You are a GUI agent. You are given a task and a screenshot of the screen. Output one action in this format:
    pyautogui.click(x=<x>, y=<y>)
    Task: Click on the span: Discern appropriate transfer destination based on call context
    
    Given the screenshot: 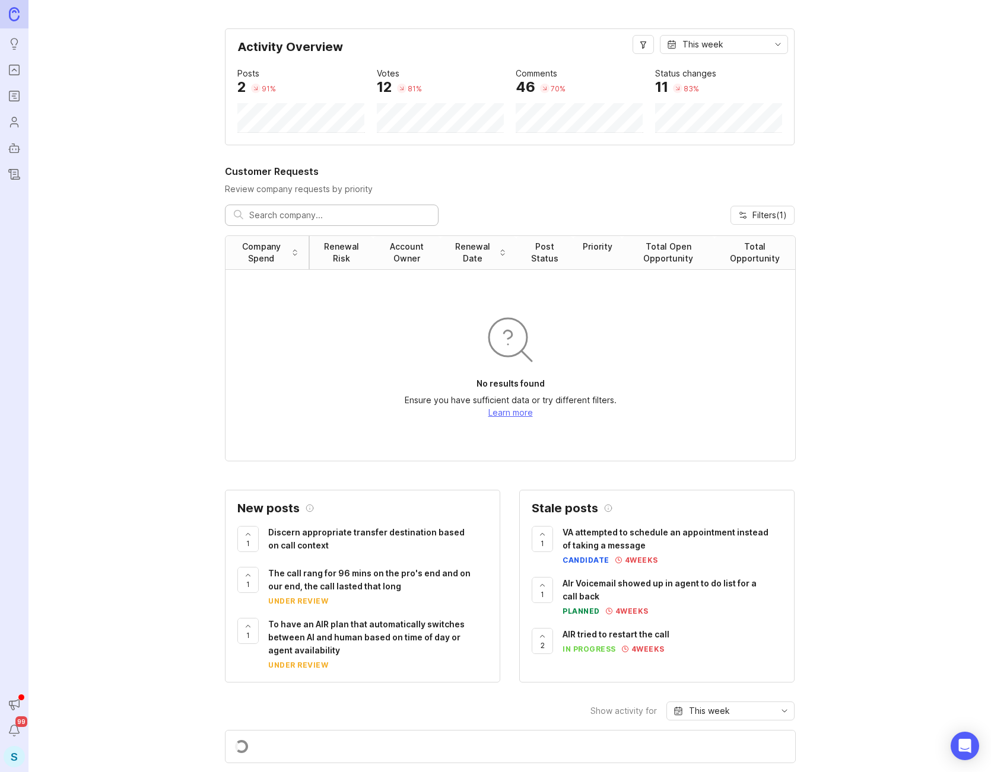 What is the action you would take?
    pyautogui.click(x=366, y=539)
    